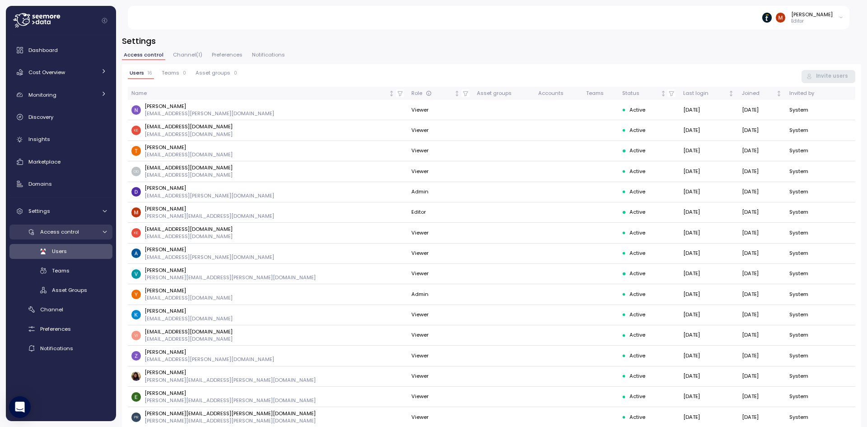 The height and width of the screenshot is (427, 867). I want to click on div: Open Intercom Messenger, so click(20, 407).